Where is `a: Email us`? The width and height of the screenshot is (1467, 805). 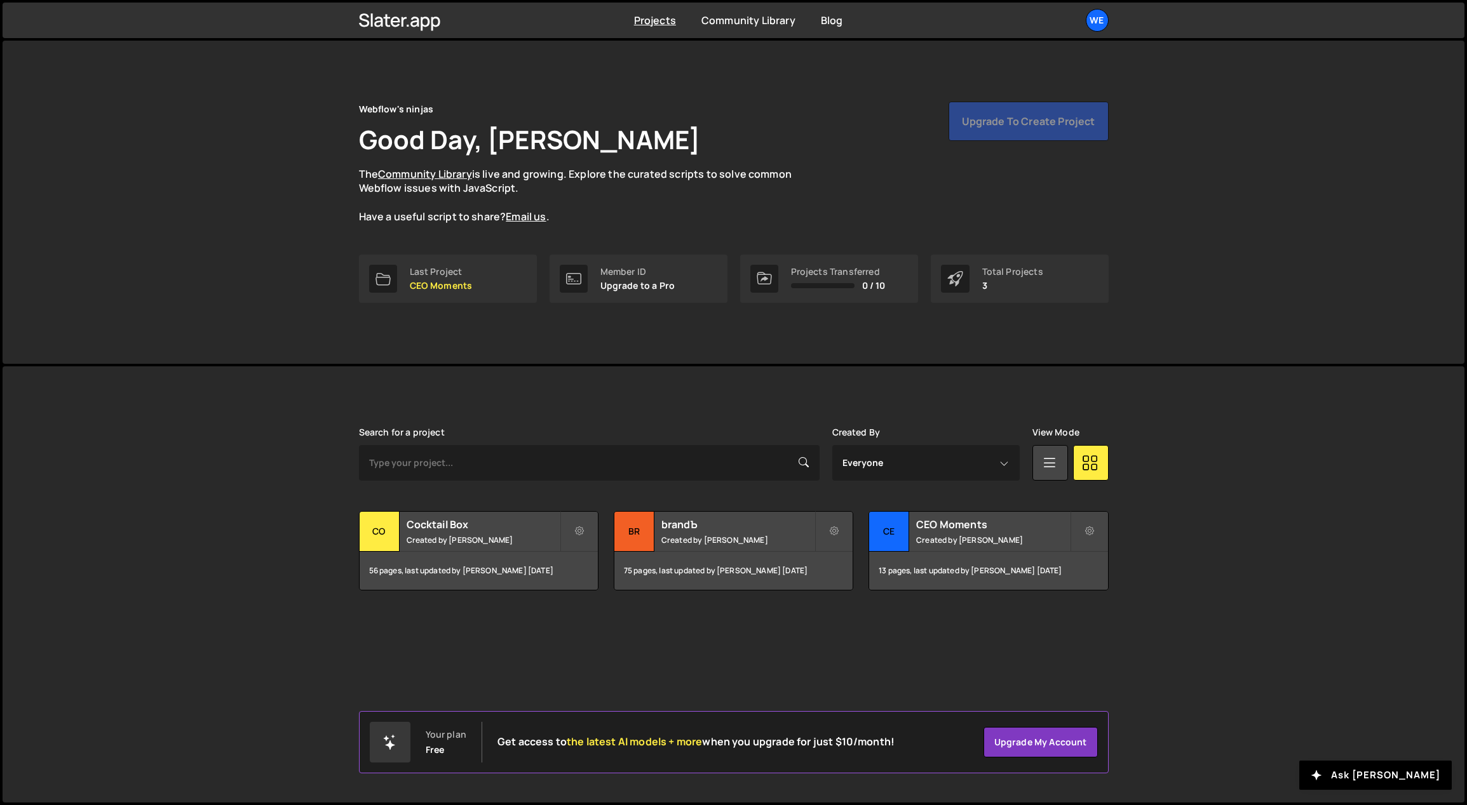
a: Email us is located at coordinates (525, 217).